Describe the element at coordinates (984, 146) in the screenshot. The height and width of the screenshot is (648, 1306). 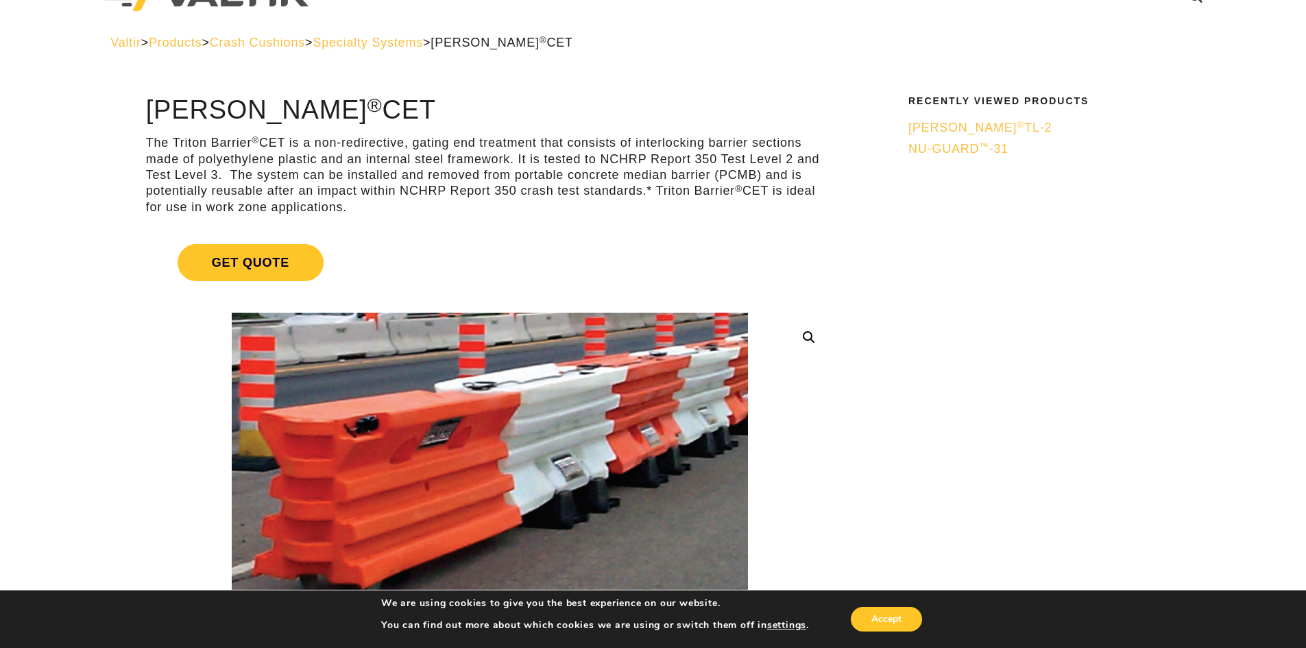
I see `sup: ™` at that location.